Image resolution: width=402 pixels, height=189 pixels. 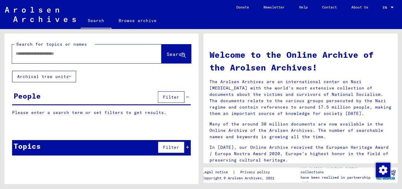 What do you see at coordinates (138, 21) in the screenshot?
I see `a: Browse archive` at bounding box center [138, 21].